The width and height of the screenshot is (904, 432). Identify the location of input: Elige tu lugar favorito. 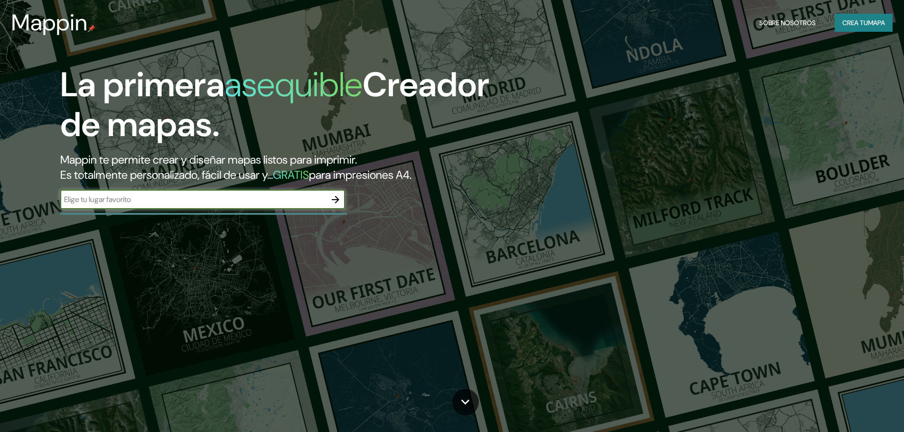
(193, 199).